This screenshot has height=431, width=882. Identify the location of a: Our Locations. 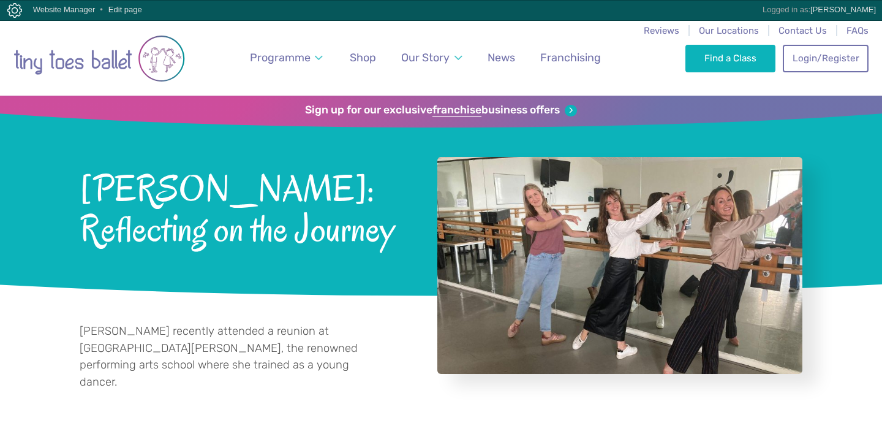
(729, 31).